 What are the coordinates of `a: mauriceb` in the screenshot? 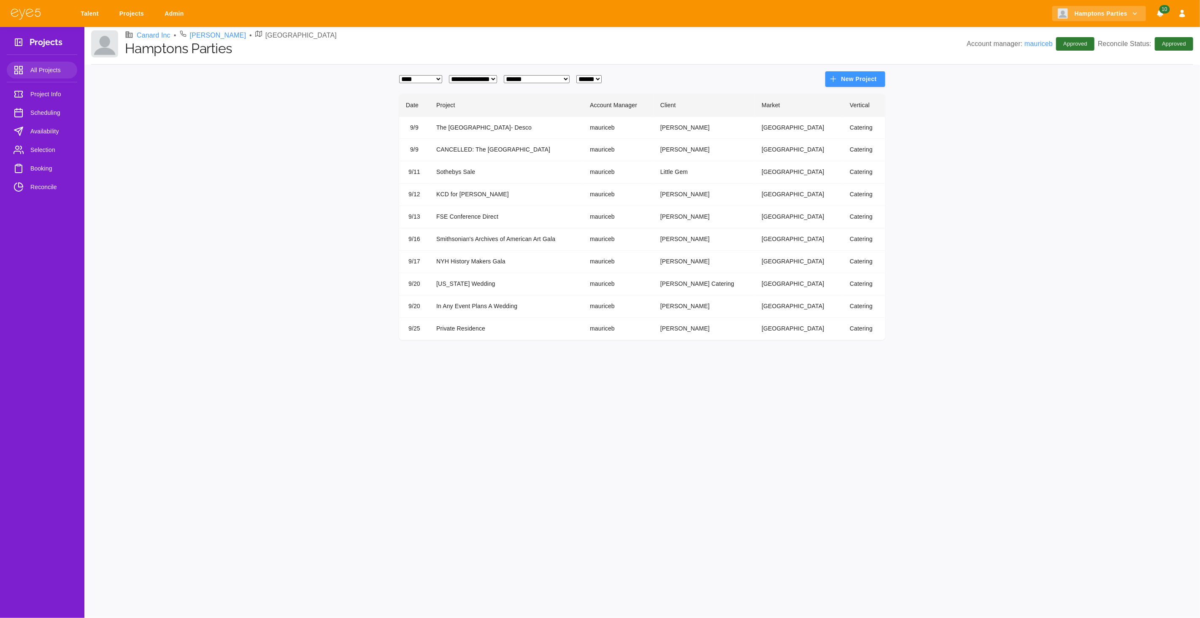 It's located at (1039, 43).